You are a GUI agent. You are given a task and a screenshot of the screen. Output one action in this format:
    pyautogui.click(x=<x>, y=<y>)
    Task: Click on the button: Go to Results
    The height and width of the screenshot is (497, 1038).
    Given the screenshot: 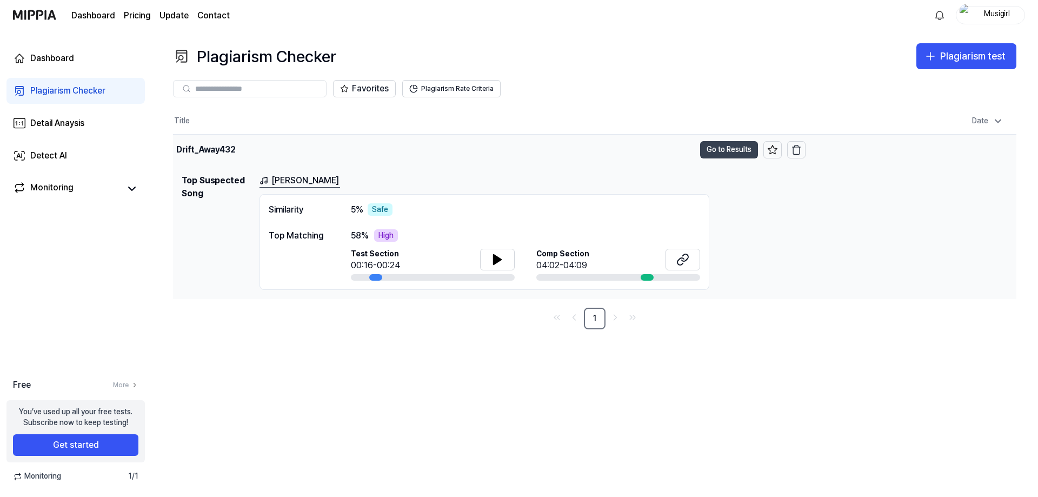 What is the action you would take?
    pyautogui.click(x=728, y=150)
    